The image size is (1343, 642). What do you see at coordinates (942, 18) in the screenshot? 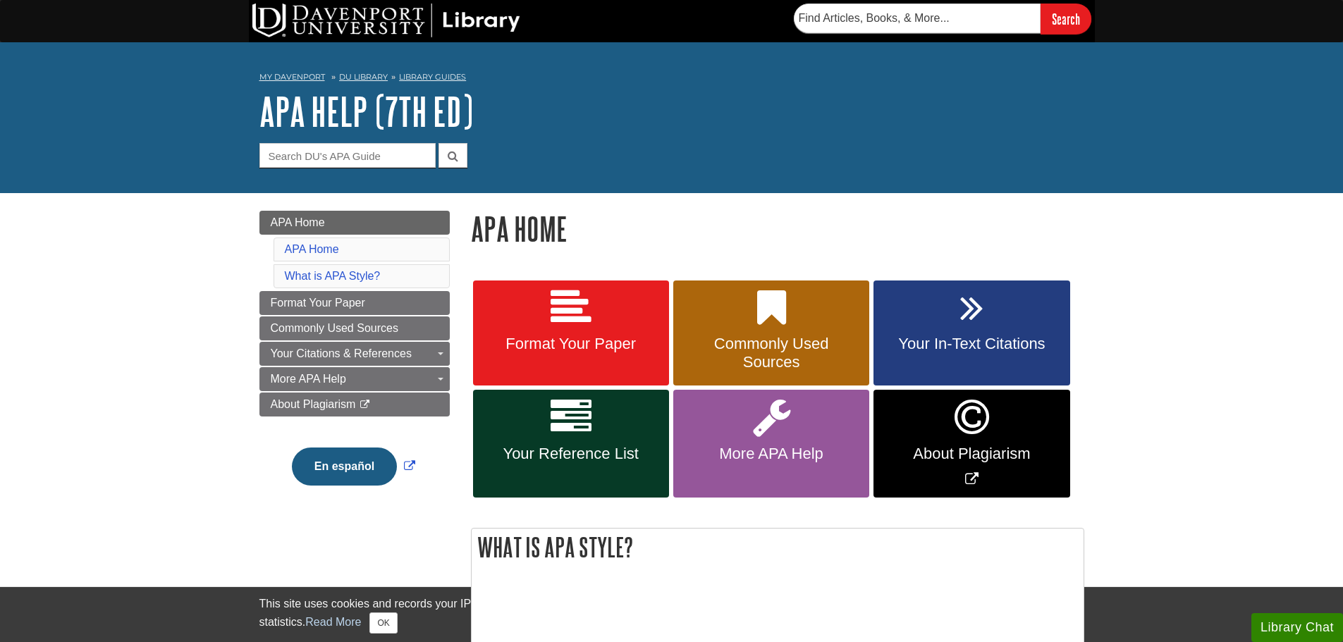
I see `form: Searches DU Library's articles, books, and more` at bounding box center [942, 18].